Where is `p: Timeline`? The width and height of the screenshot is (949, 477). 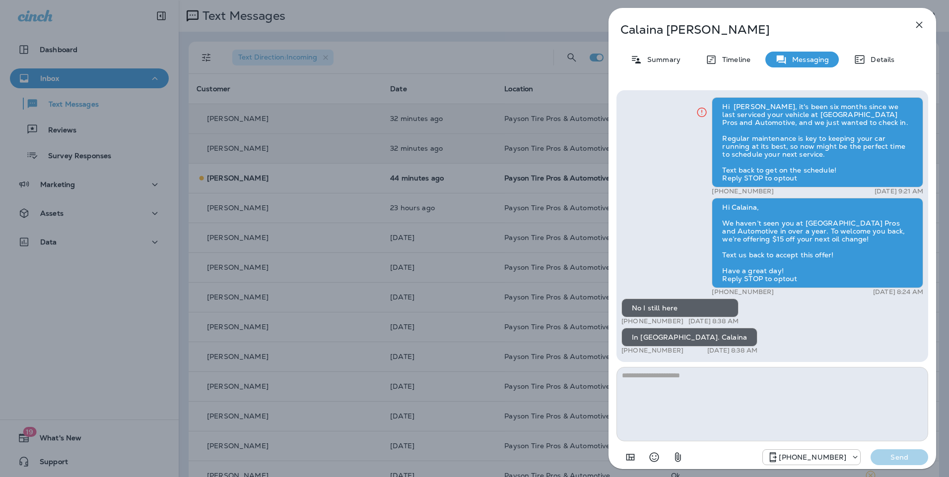
p: Timeline is located at coordinates (733, 60).